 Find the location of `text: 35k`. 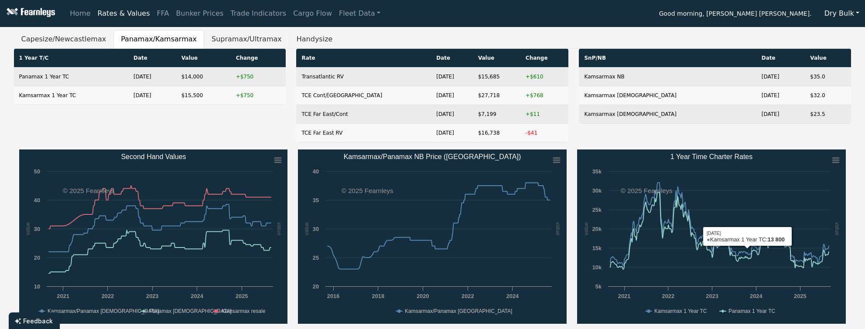

text: 35k is located at coordinates (597, 172).